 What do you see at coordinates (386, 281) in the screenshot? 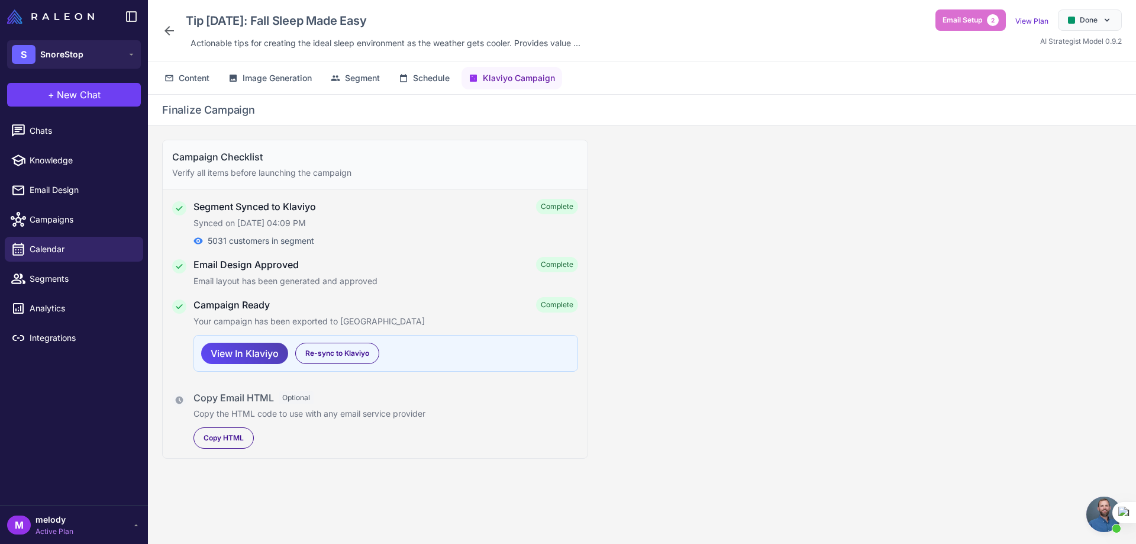
I see `p: Email layout has been generated and approved` at bounding box center [386, 281].